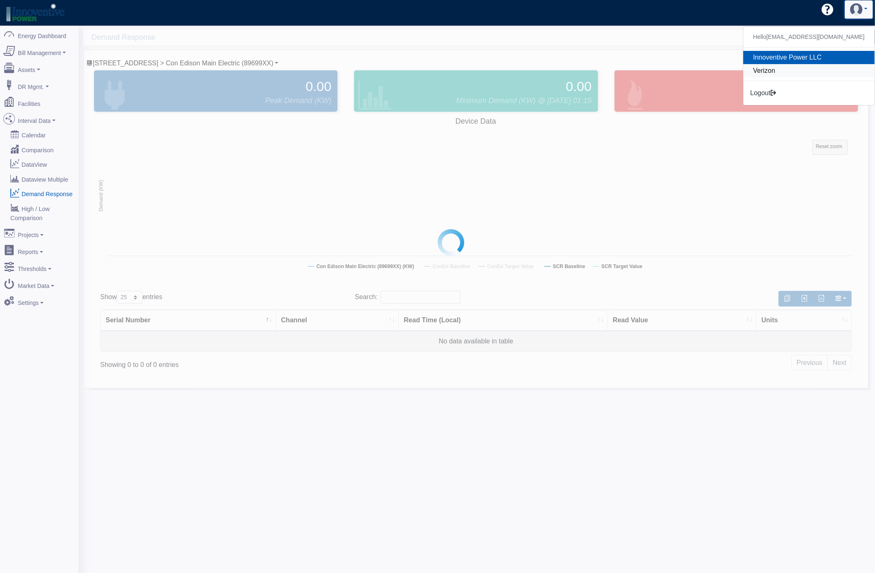  What do you see at coordinates (420, 297) in the screenshot?
I see `input: Search:` at bounding box center [420, 297].